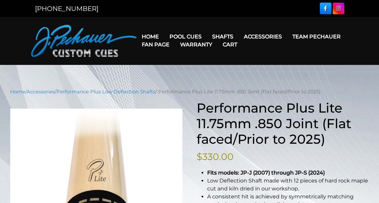  Describe the element at coordinates (288, 185) in the screenshot. I see `li: Low Deflection Shaft made with 12 pieces of hard rock maple cut and kiln dried in our workshop.` at that location.